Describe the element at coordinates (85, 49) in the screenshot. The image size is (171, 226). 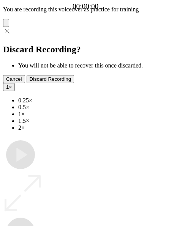
I see `h2: Discard Recording?` at that location.